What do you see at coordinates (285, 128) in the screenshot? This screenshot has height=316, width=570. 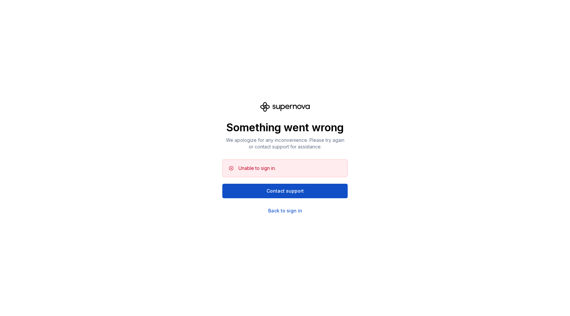 I see `p: Something went wrong` at bounding box center [285, 128].